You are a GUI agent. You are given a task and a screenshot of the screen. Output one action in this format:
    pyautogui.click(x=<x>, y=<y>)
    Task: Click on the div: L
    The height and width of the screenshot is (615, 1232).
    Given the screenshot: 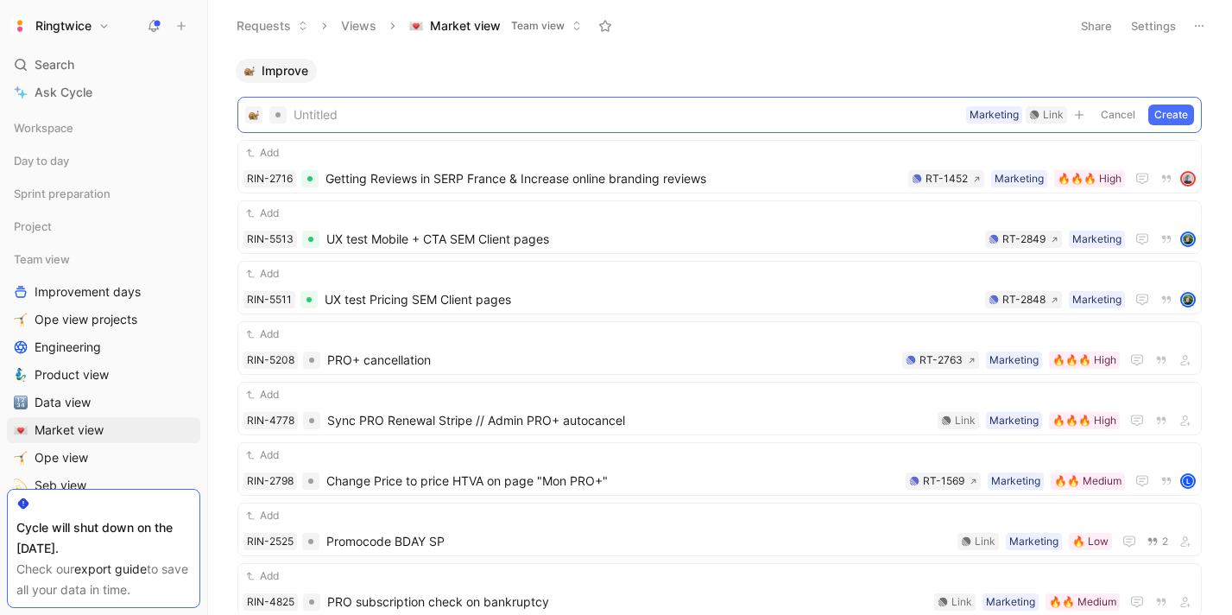 What is the action you would take?
    pyautogui.click(x=1188, y=481)
    